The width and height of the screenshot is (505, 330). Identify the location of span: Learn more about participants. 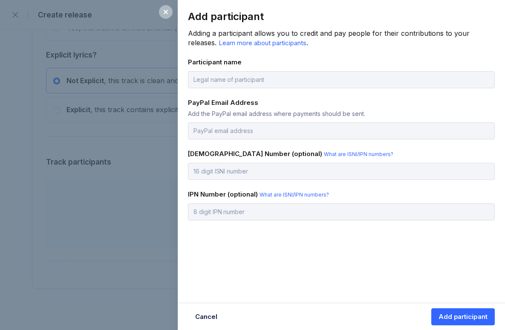
(263, 43).